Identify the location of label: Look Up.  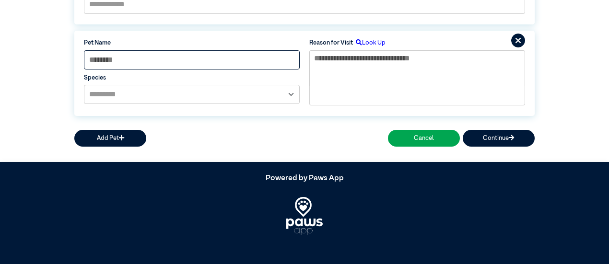
(369, 43).